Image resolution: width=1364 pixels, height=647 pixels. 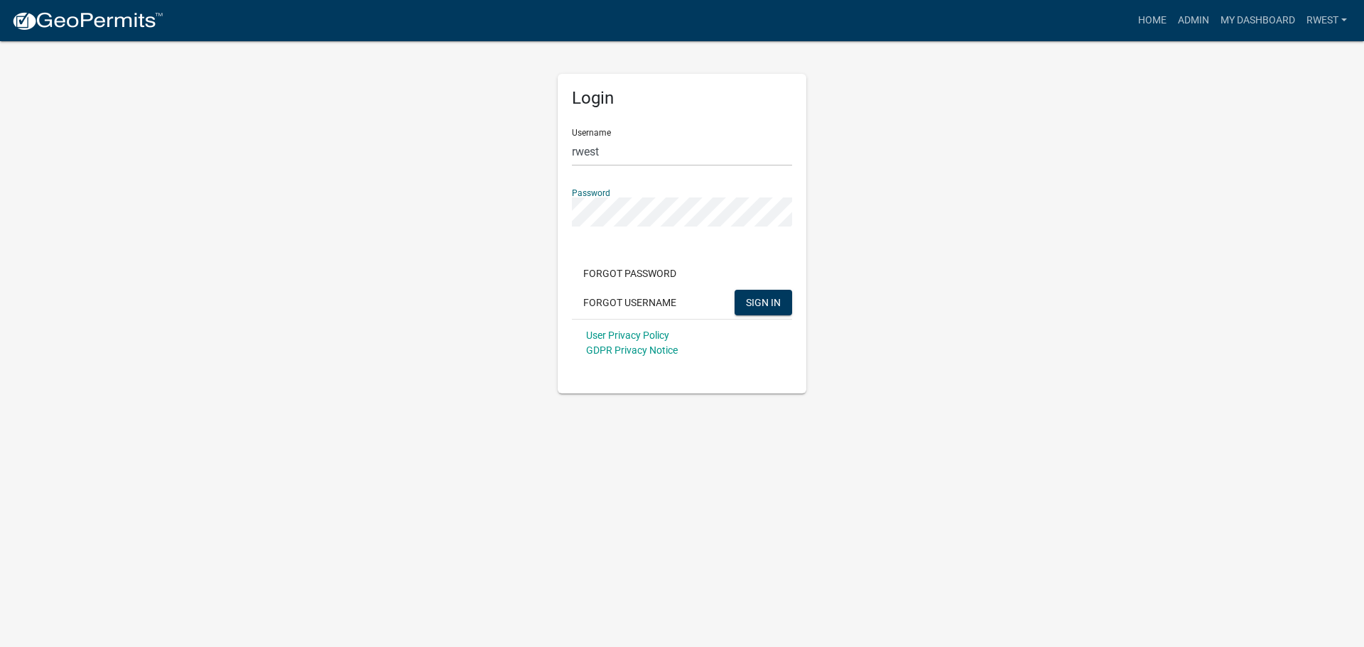 I want to click on a: Home, so click(x=1152, y=21).